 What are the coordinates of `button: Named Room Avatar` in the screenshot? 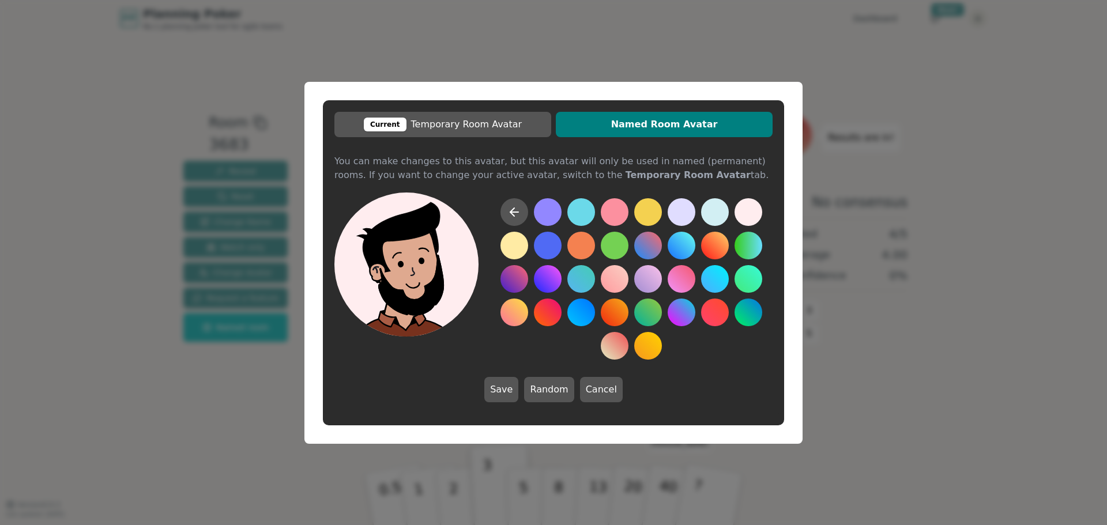 It's located at (664, 125).